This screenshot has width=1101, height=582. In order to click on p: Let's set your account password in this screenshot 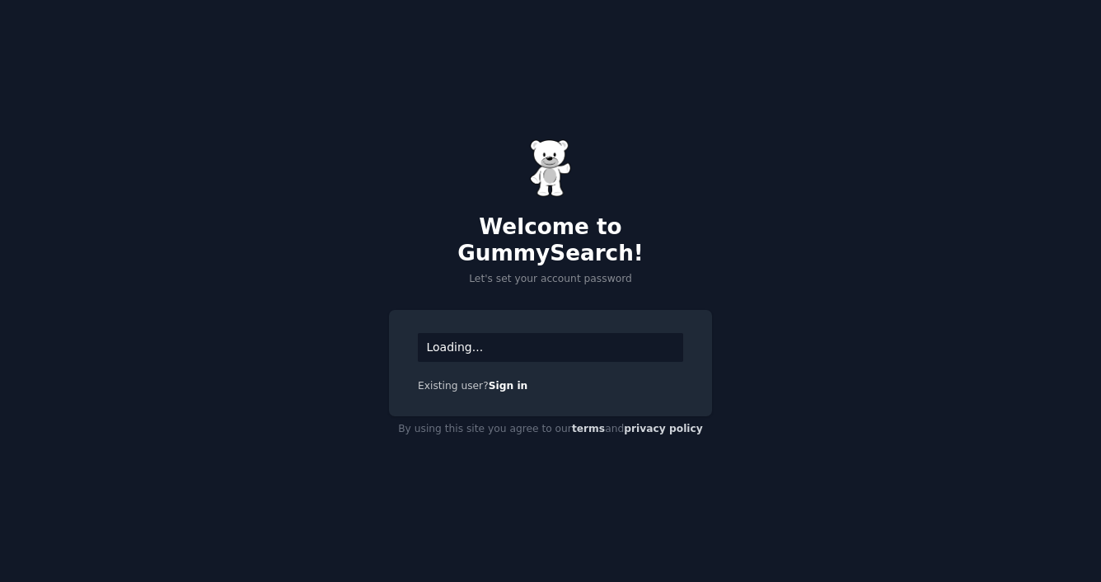, I will do `click(551, 279)`.